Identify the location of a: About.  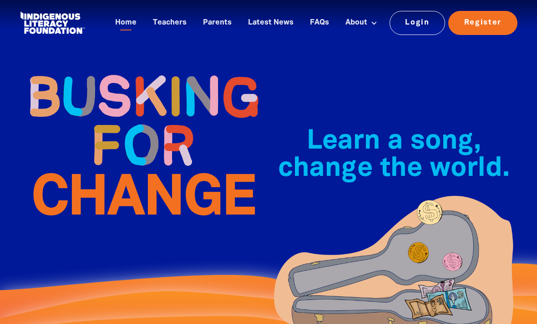
(361, 23).